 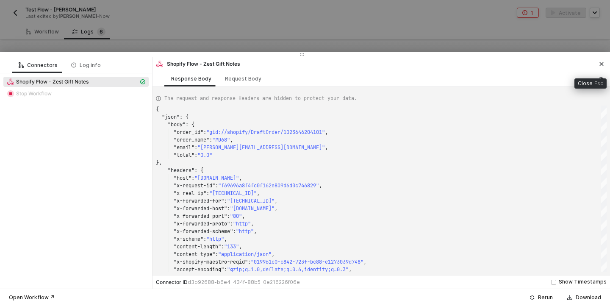 What do you see at coordinates (584, 297) in the screenshot?
I see `button: Download` at bounding box center [584, 297].